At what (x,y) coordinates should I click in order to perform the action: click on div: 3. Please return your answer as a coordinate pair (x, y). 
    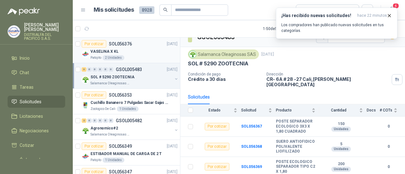
    Looking at the image, I should click on (84, 70).